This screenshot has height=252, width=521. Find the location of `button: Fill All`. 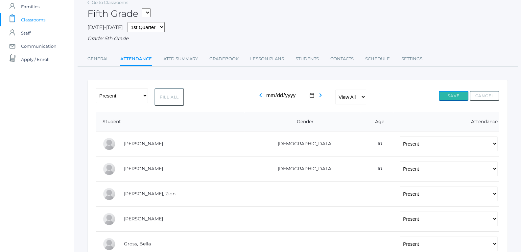

button: Fill All is located at coordinates (169, 97).